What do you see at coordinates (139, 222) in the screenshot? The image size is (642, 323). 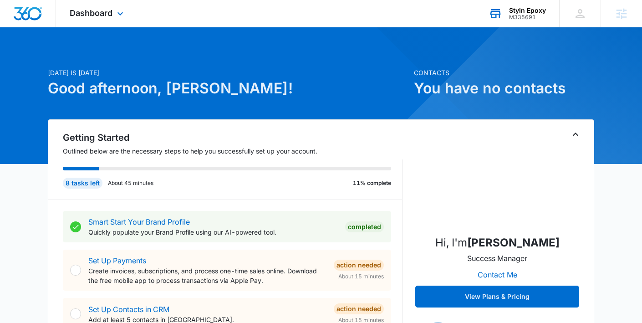 I see `a: Smart Start Your Brand Profile` at bounding box center [139, 222].